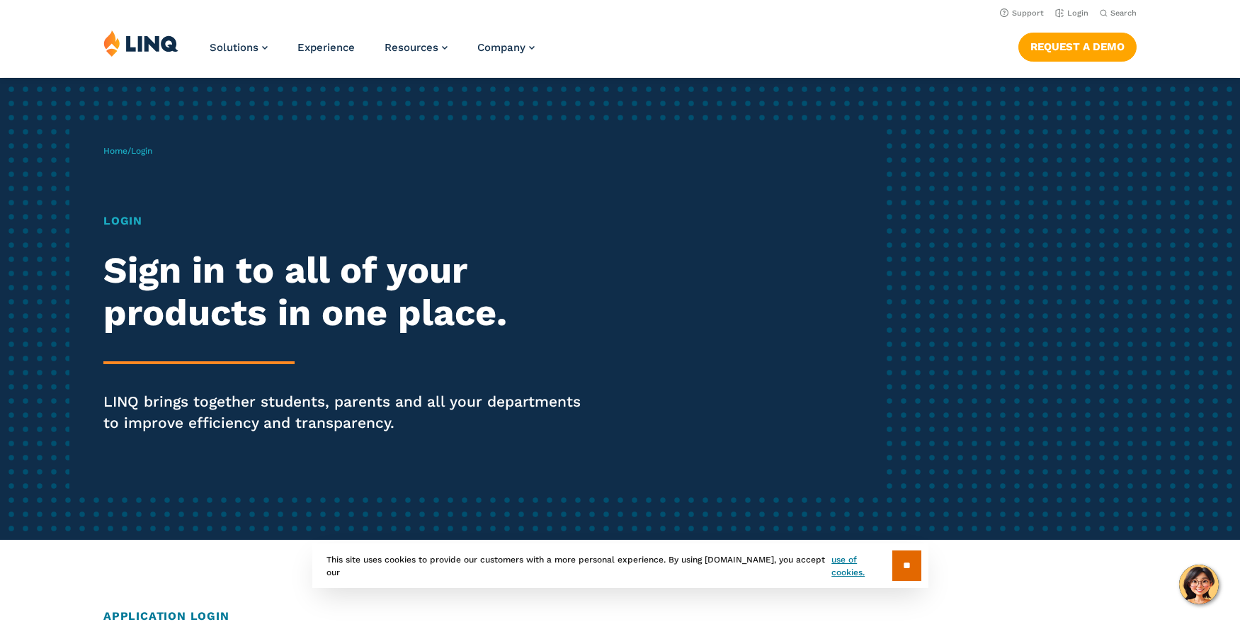 This screenshot has height=622, width=1240. I want to click on span: Company, so click(501, 47).